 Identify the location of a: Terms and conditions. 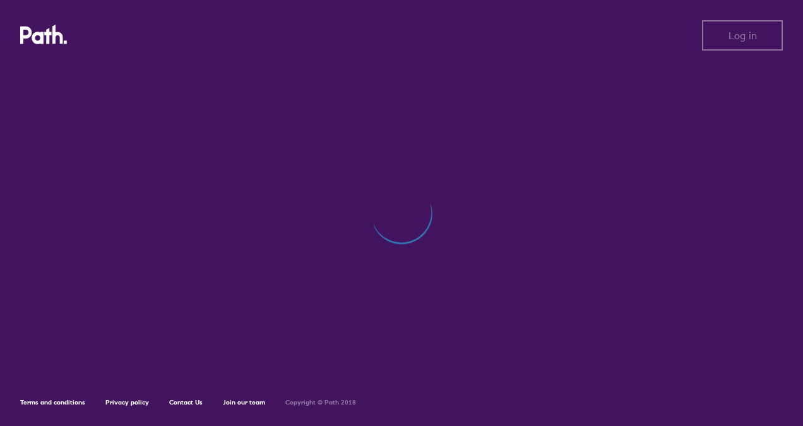
(52, 402).